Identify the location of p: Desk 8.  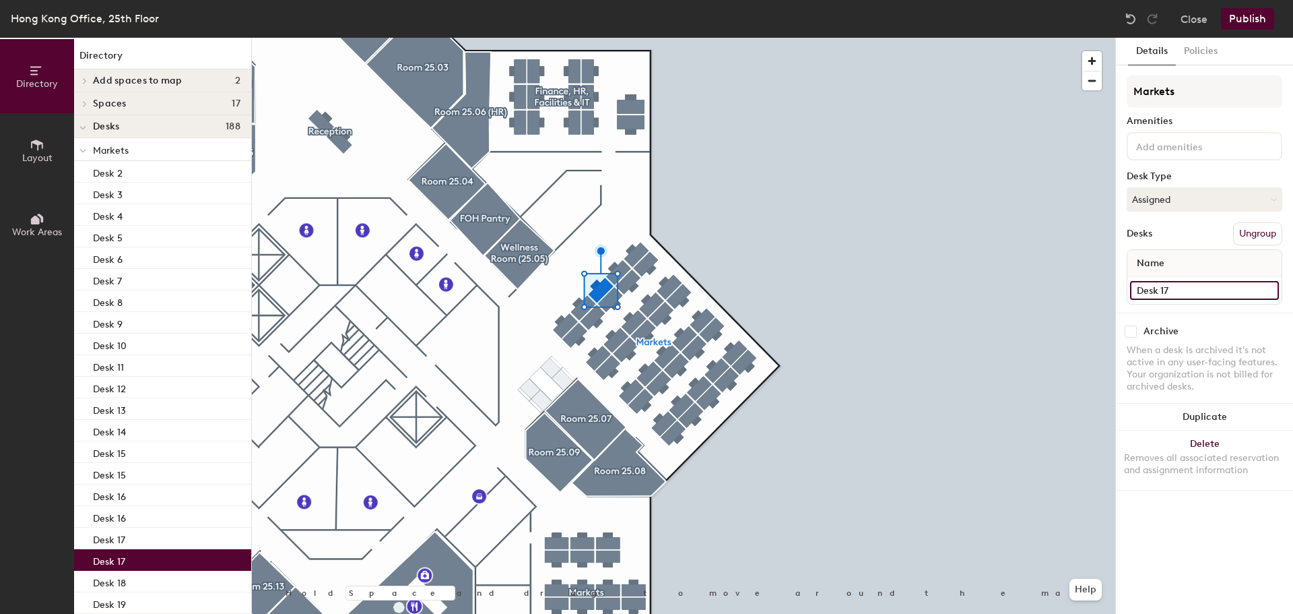
(108, 300).